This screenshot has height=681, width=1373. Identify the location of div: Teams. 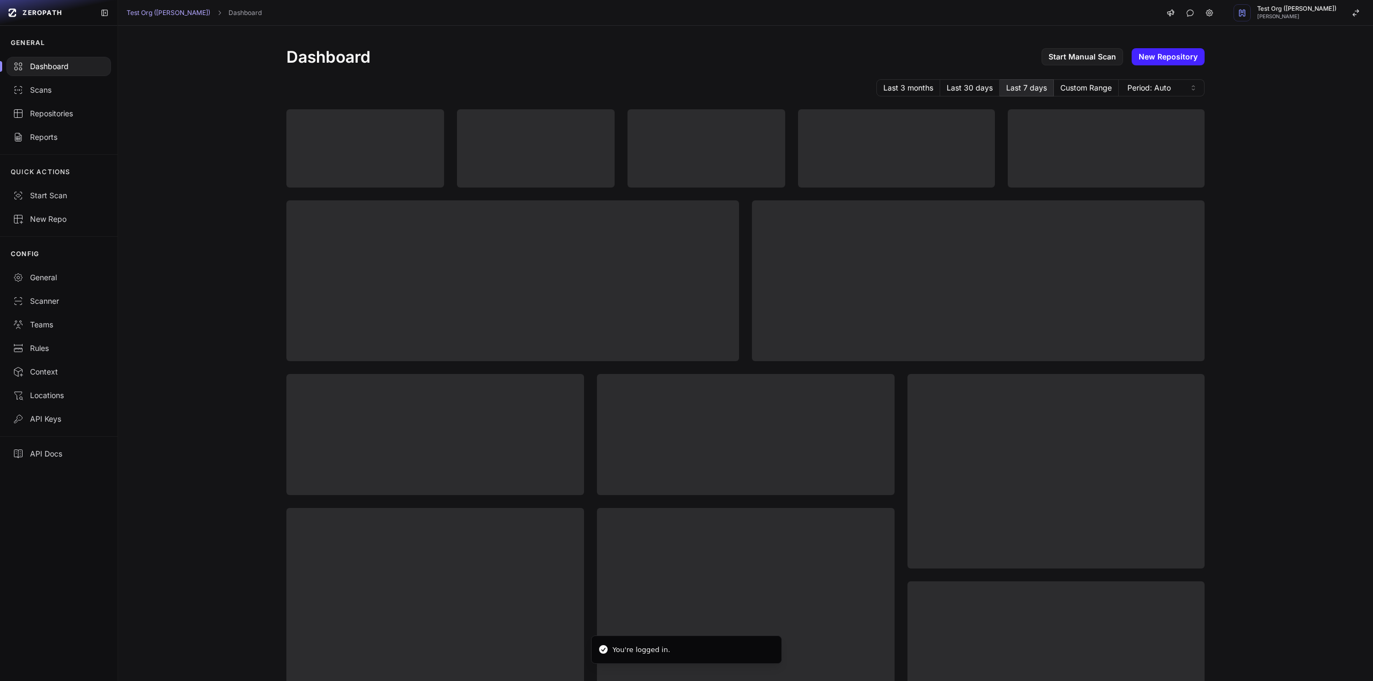
(58, 325).